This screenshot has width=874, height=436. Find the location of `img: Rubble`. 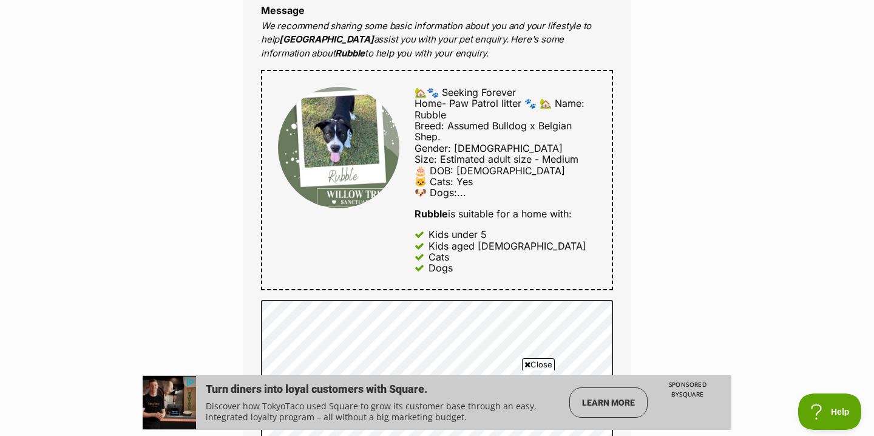

img: Rubble is located at coordinates (339, 148).